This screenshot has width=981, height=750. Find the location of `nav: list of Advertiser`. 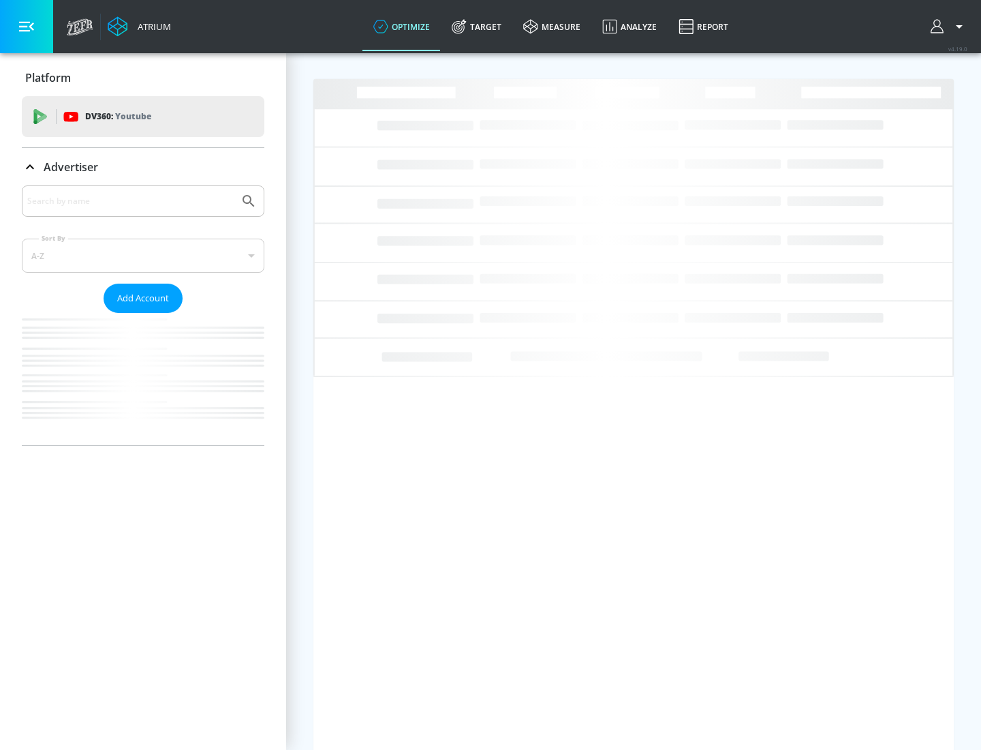

nav: list of Advertiser is located at coordinates (143, 379).